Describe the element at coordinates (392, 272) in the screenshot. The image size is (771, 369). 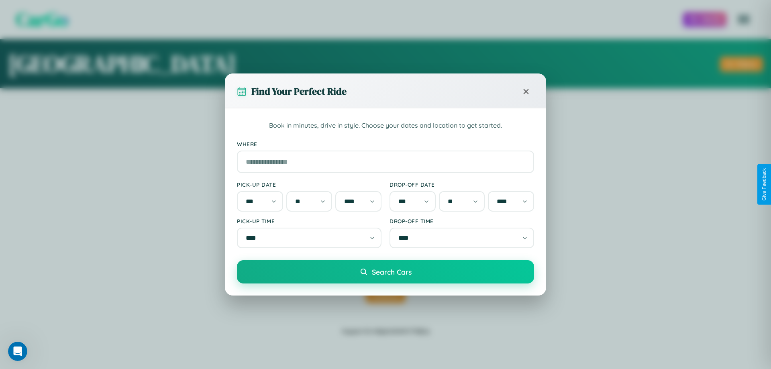
I see `span: Search Cars` at that location.